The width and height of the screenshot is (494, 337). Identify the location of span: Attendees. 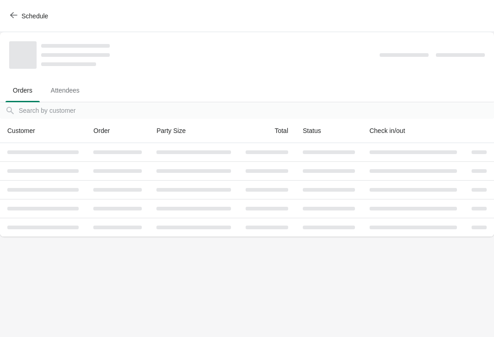
(65, 90).